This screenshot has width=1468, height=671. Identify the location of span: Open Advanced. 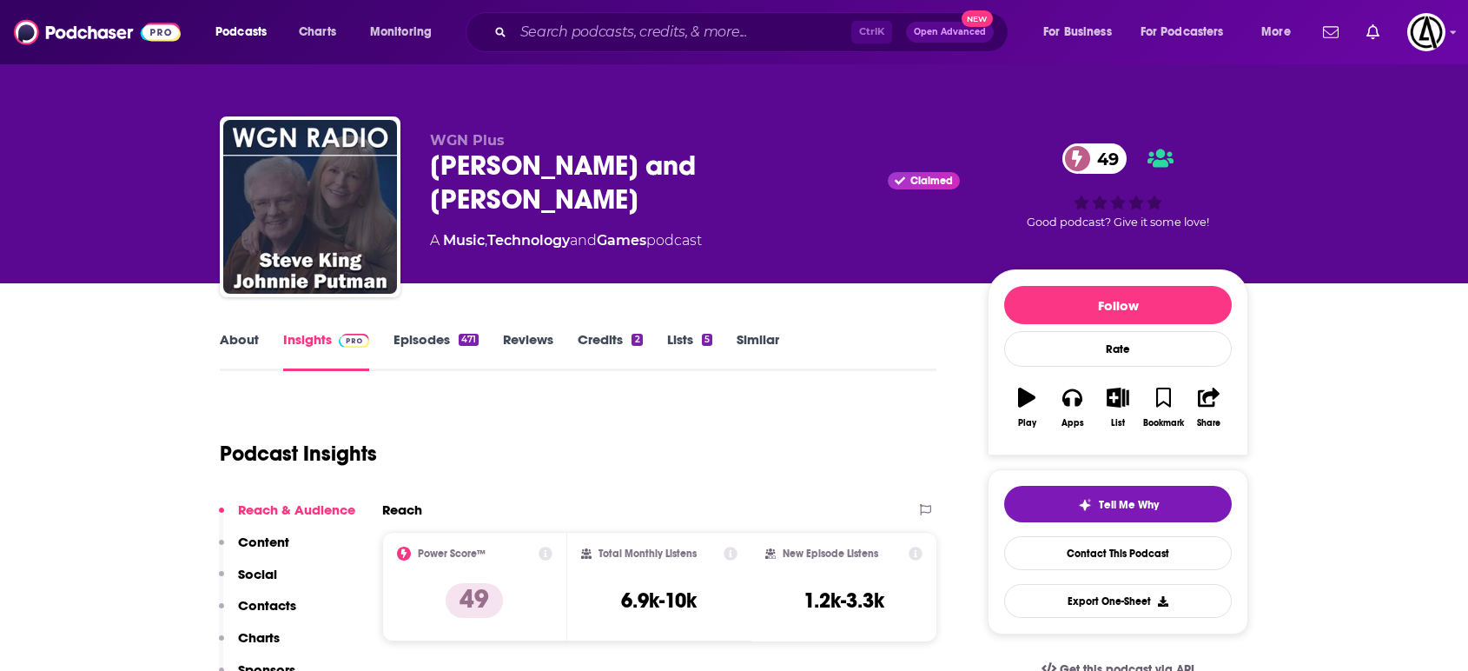
(950, 32).